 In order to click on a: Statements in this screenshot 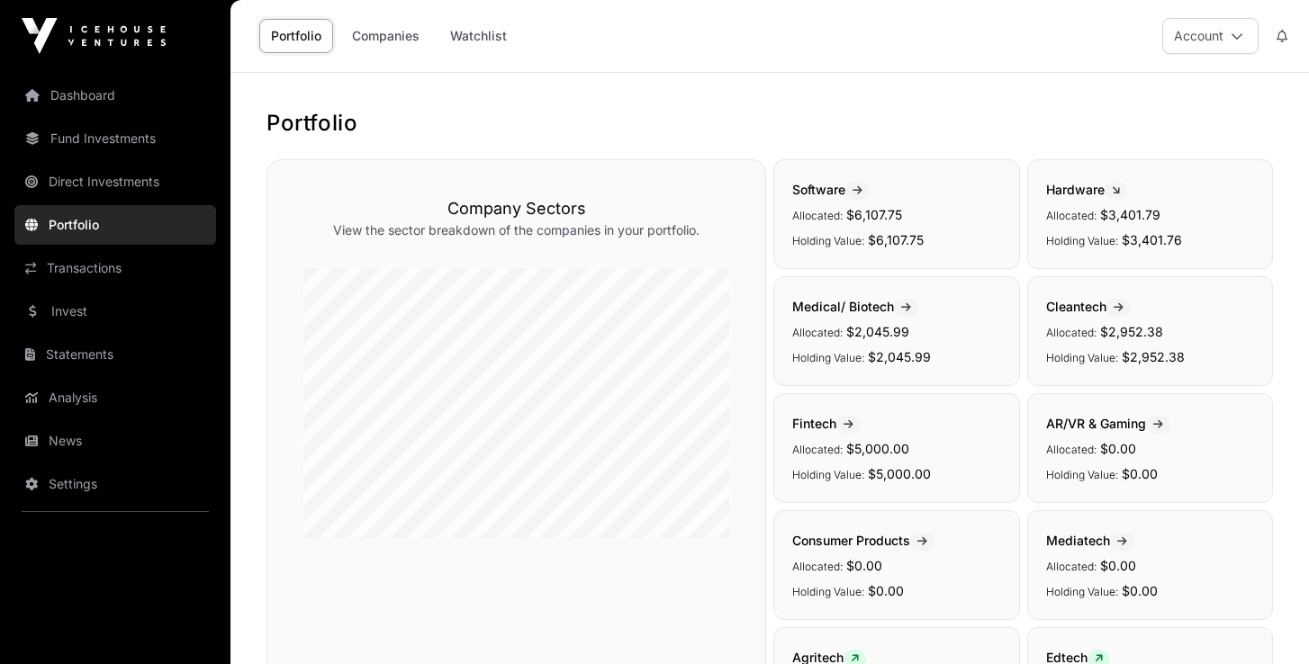, I will do `click(115, 355)`.